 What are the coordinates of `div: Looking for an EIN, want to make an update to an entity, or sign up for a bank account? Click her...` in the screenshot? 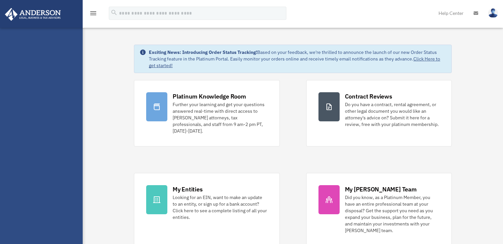 It's located at (220, 207).